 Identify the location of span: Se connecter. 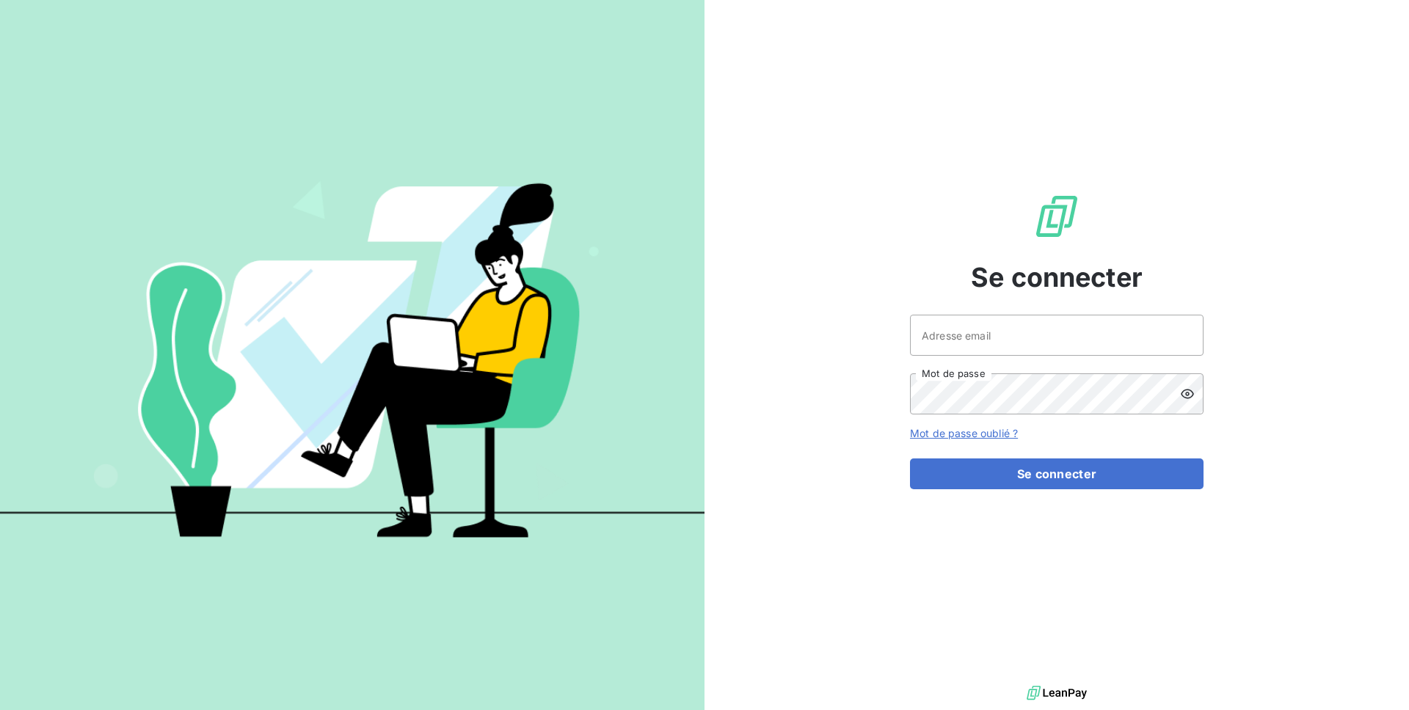
(1056, 277).